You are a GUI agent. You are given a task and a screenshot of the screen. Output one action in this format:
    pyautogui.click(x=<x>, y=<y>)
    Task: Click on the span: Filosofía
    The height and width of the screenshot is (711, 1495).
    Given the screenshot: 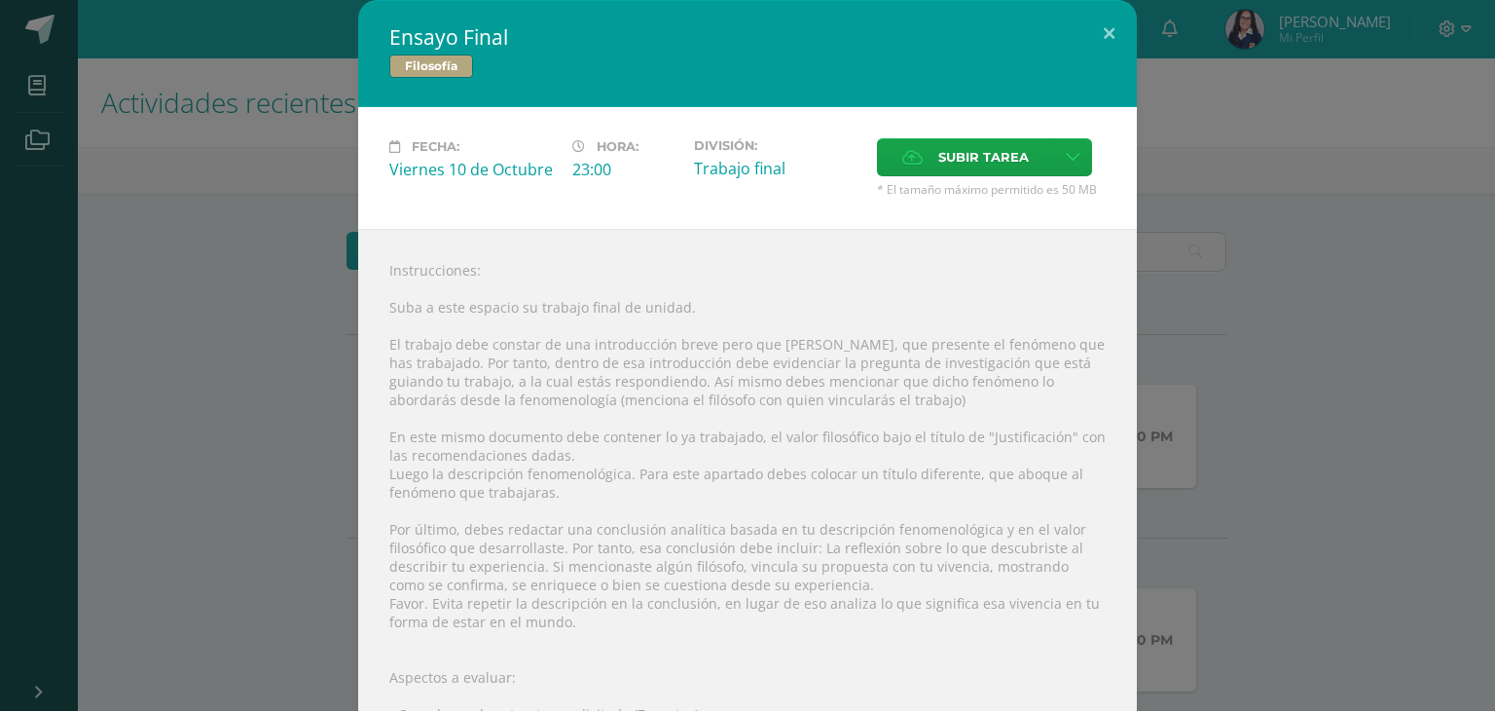 What is the action you would take?
    pyautogui.click(x=431, y=66)
    